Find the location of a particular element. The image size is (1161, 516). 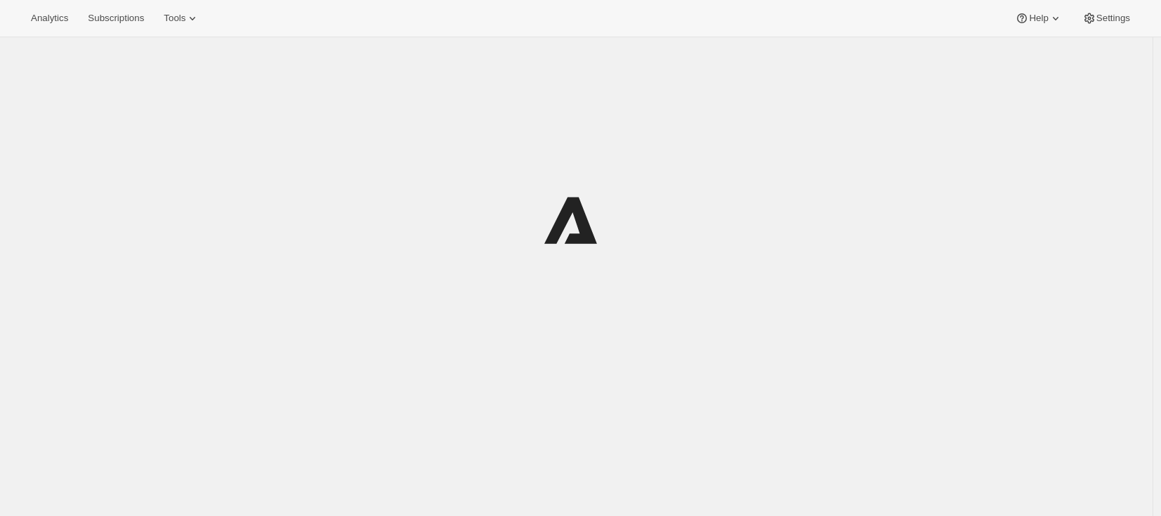

span: Analytics is located at coordinates (49, 18).